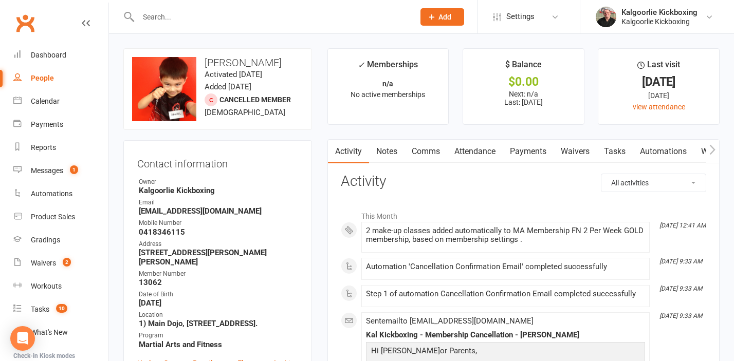  I want to click on img: image1706927387.png, so click(164, 89).